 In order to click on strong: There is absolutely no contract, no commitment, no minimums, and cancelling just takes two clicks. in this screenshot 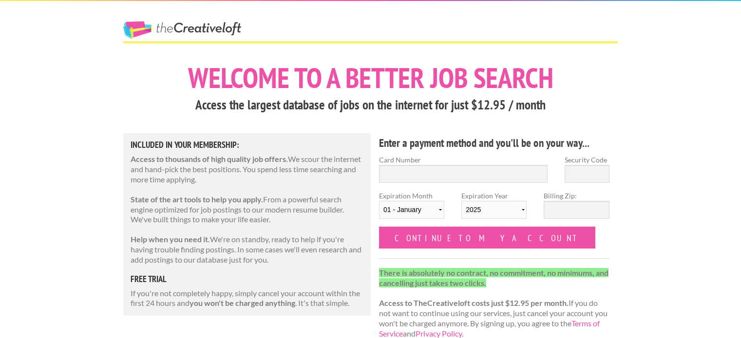, I will do `click(493, 278)`.